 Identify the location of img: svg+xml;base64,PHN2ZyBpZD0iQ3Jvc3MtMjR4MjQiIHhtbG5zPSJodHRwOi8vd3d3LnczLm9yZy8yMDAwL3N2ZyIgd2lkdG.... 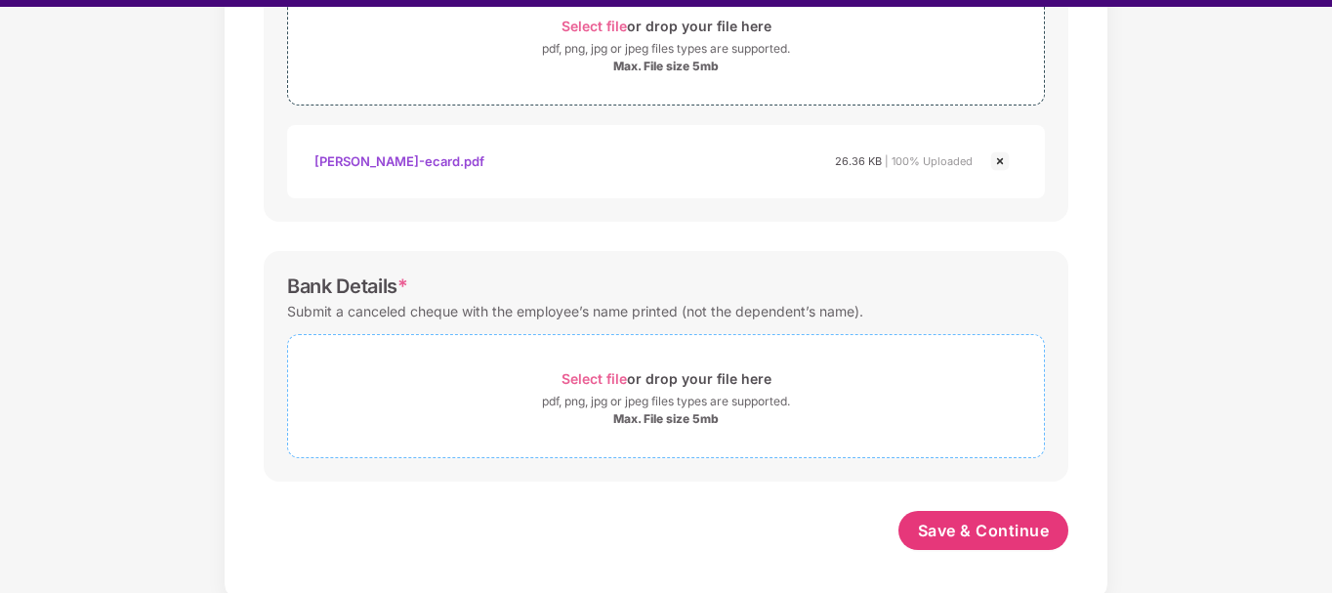
(1000, 161).